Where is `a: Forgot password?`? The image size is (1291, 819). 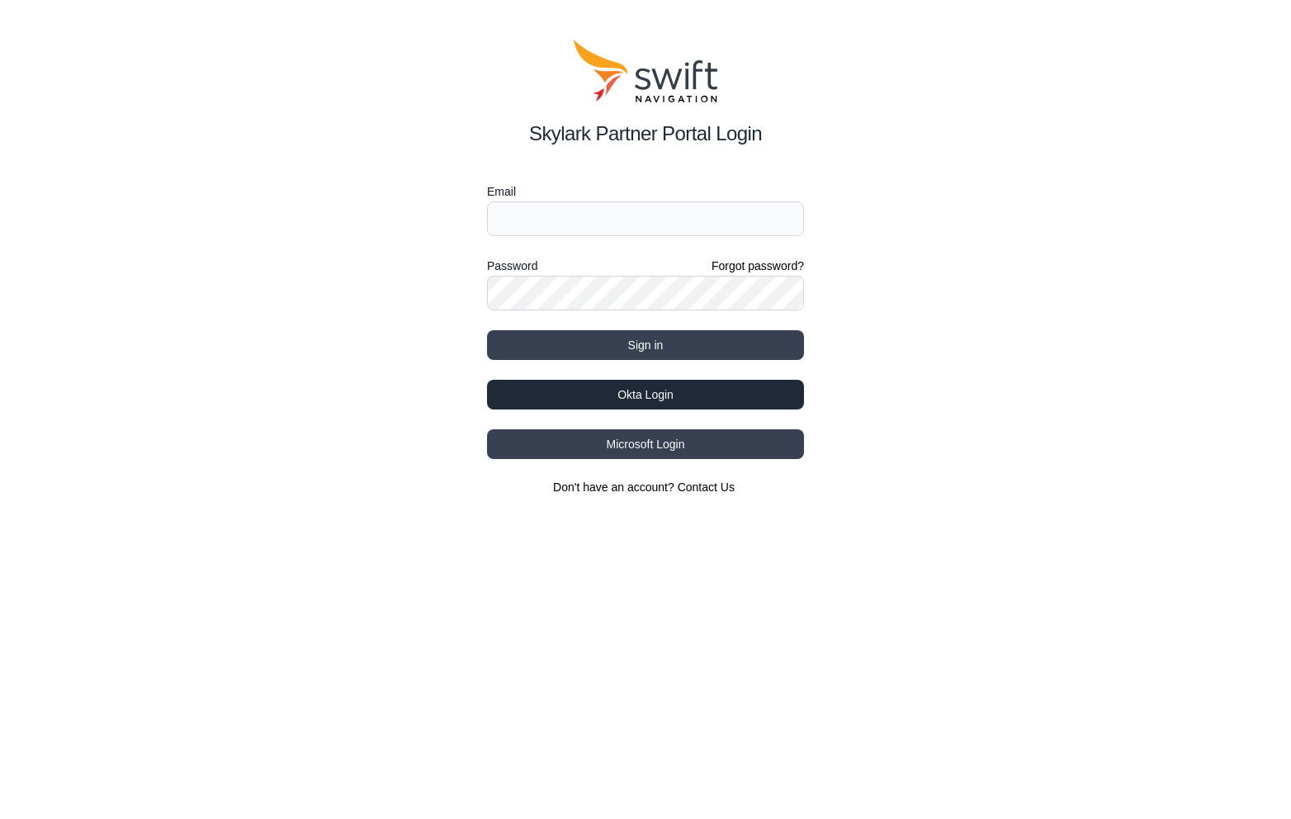
a: Forgot password? is located at coordinates (758, 266).